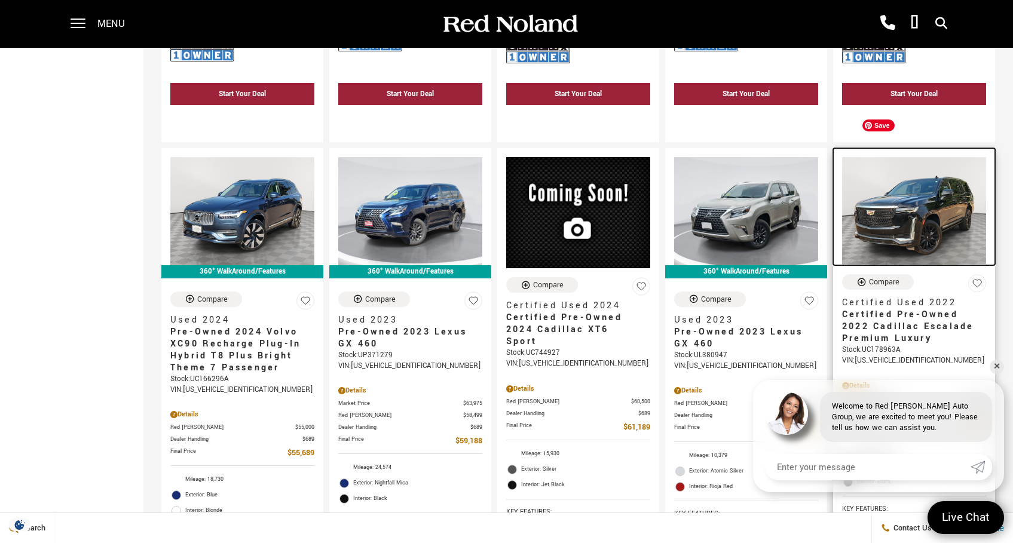 Image resolution: width=1013 pixels, height=543 pixels. I want to click on img: Opt-Out Icon, so click(20, 525).